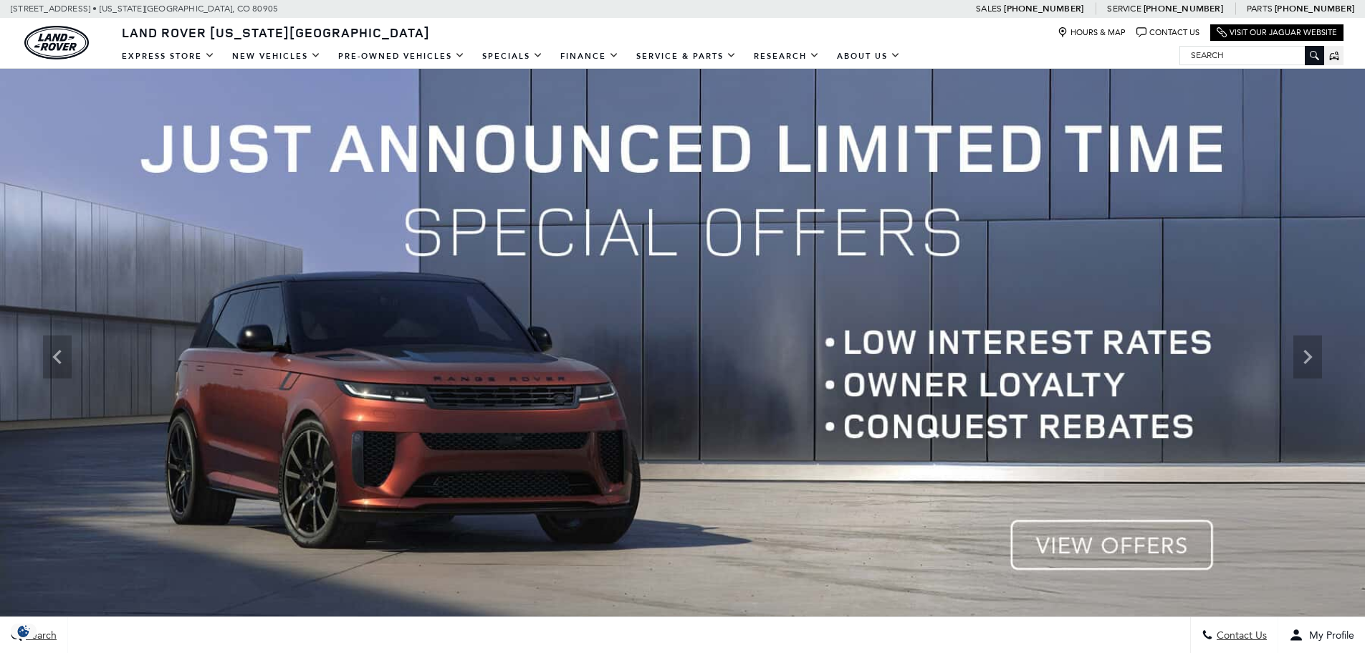 Image resolution: width=1365 pixels, height=653 pixels. I want to click on span: Contact Us, so click(1239, 635).